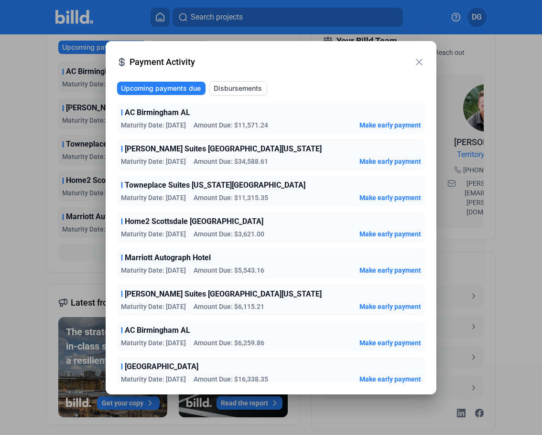 The height and width of the screenshot is (435, 542). I want to click on span: Marriott Autograph Hotel, so click(168, 258).